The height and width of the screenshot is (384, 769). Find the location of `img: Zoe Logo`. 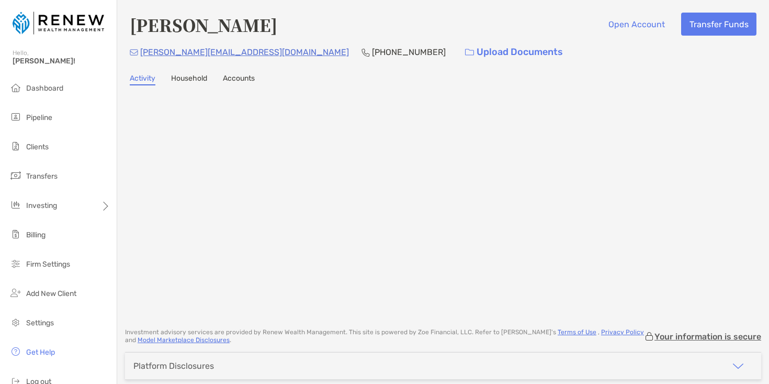

img: Zoe Logo is located at coordinates (58, 23).